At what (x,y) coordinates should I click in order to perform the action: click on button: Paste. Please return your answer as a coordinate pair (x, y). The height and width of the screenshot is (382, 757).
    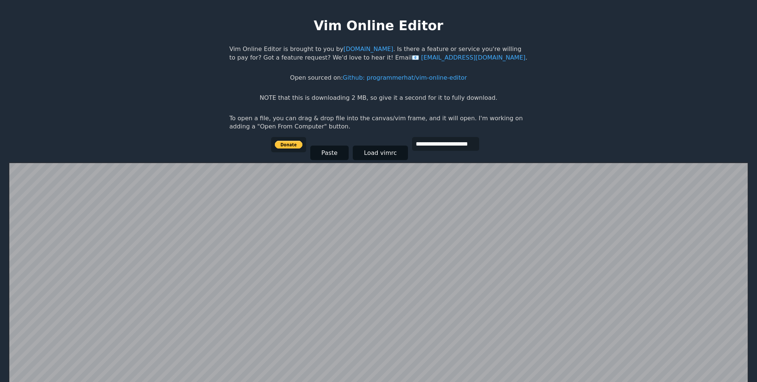
    Looking at the image, I should click on (329, 153).